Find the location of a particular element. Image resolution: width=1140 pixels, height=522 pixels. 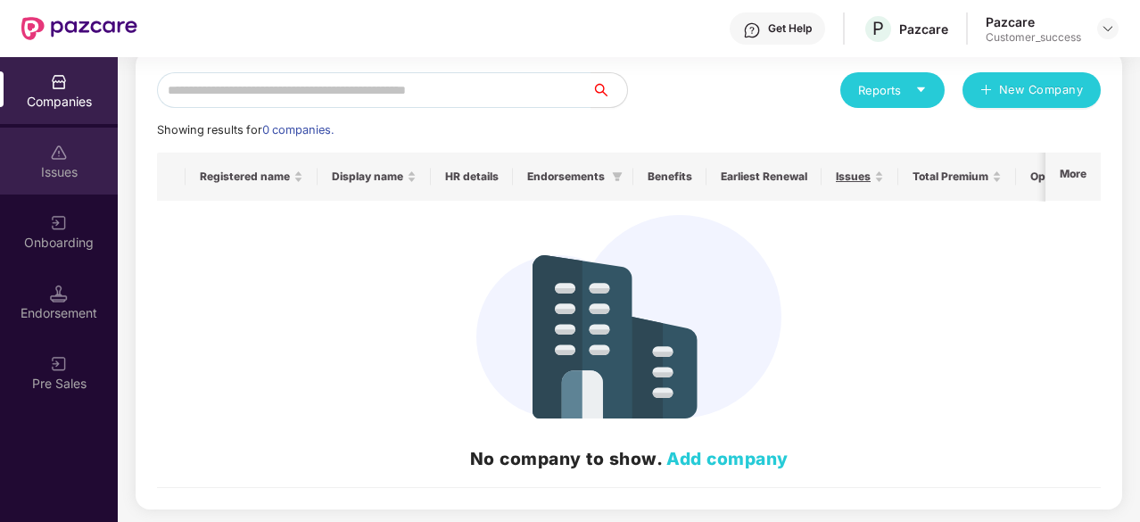

img: svg+xml;base64,PHN2ZyB3aWR0aD0iMTQuNSIgaGVpZ2h0PSIxNC41IiB2aWV3Qm94PSIwIDAgMTYgMTYiIGZpbGw9Im5vbm... is located at coordinates (59, 293).